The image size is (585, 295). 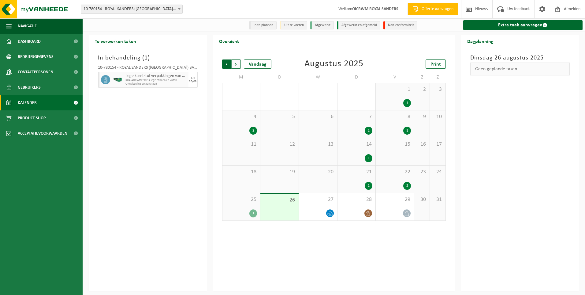 I want to click on div: DI, so click(x=193, y=78).